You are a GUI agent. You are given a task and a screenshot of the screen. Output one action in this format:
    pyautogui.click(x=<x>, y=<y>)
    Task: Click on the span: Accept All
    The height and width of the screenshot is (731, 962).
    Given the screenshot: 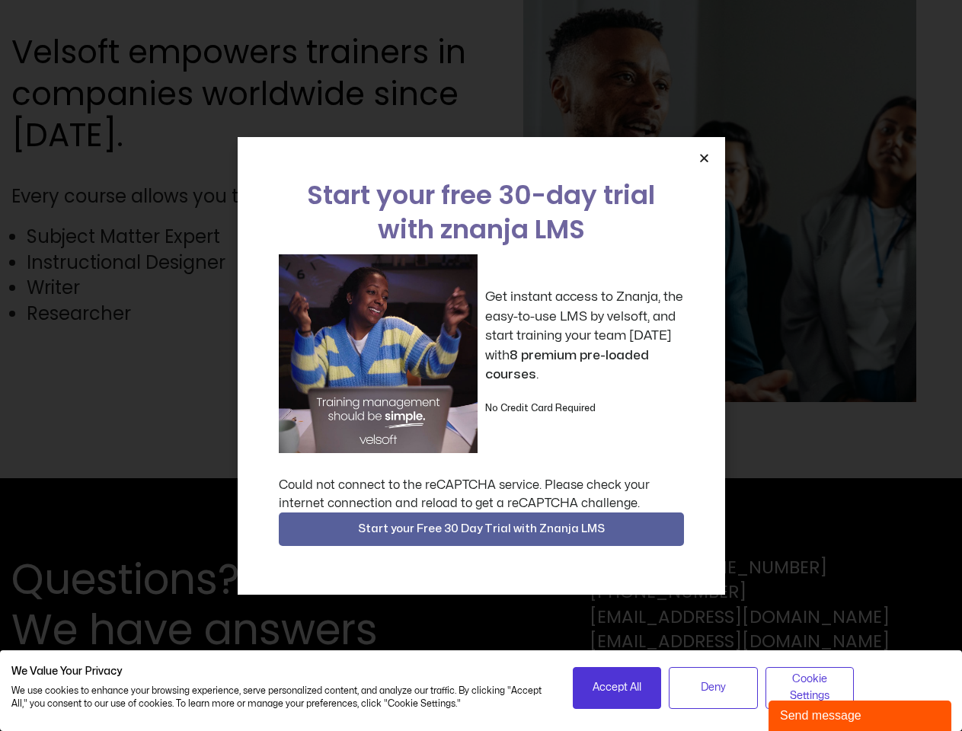 What is the action you would take?
    pyautogui.click(x=617, y=688)
    